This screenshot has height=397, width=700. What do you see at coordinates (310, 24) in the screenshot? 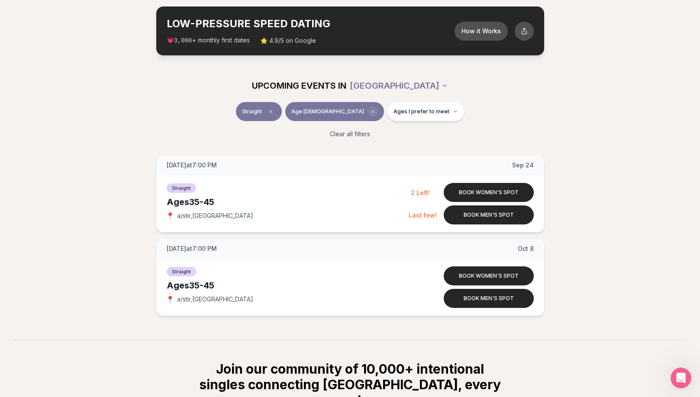
I see `h2: LOW-PRESSURE SPEED DATING` at bounding box center [310, 24].